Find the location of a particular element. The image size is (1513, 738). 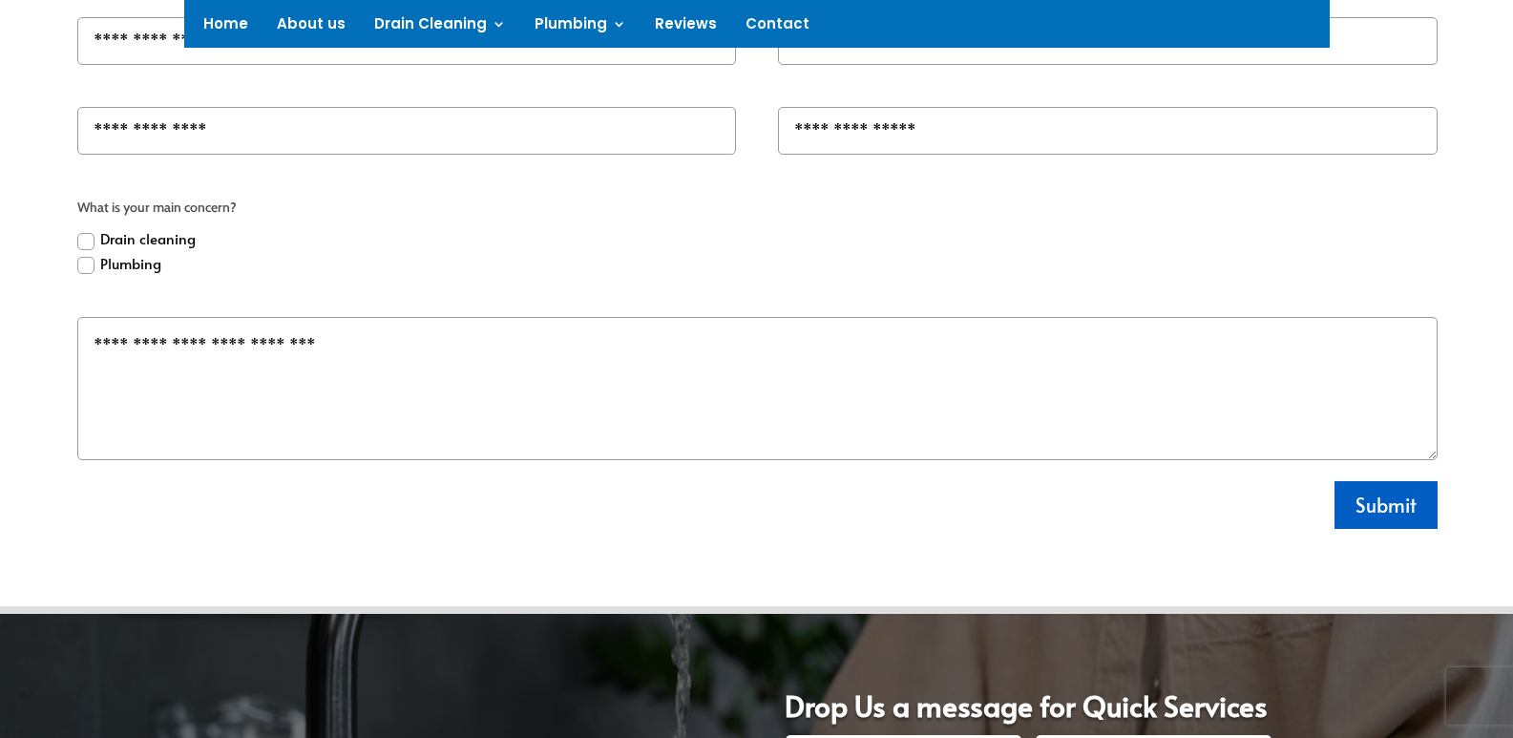

label: Drain cleaning is located at coordinates (136, 239).